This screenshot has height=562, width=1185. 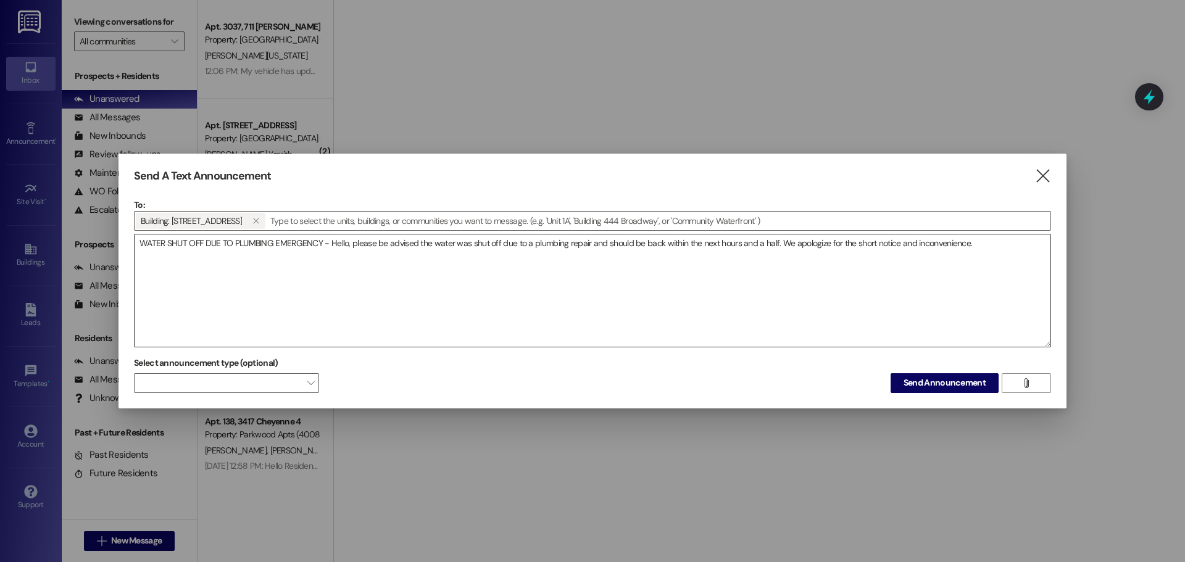 I want to click on button: Send Announcement, so click(x=944, y=383).